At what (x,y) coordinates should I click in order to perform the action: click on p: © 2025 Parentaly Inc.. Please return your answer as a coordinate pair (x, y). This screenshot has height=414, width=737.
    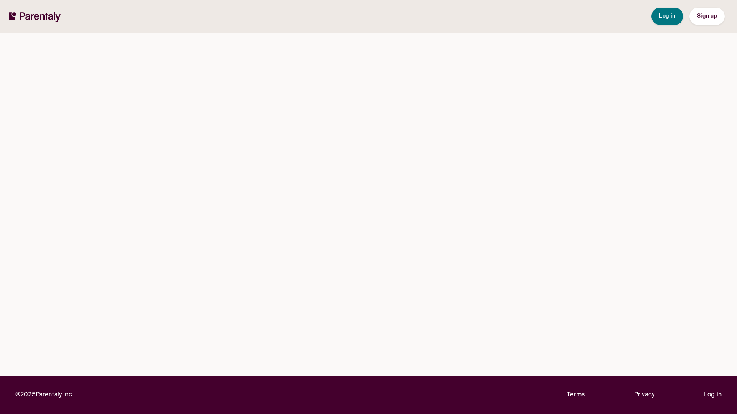
    Looking at the image, I should click on (45, 395).